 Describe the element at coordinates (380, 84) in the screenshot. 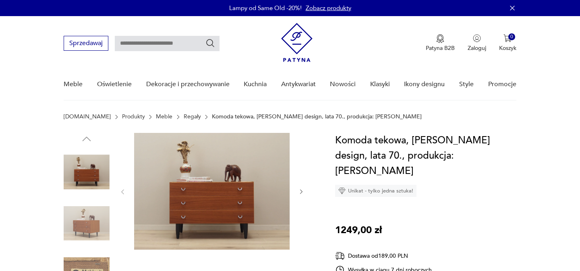

I see `a: Klasyki` at that location.